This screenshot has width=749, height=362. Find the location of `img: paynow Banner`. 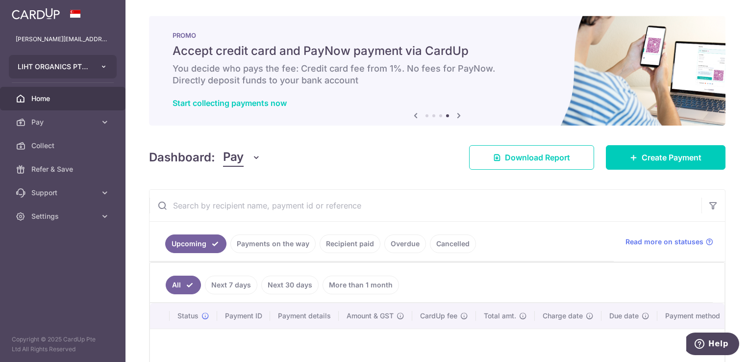

img: paynow Banner is located at coordinates (437, 71).